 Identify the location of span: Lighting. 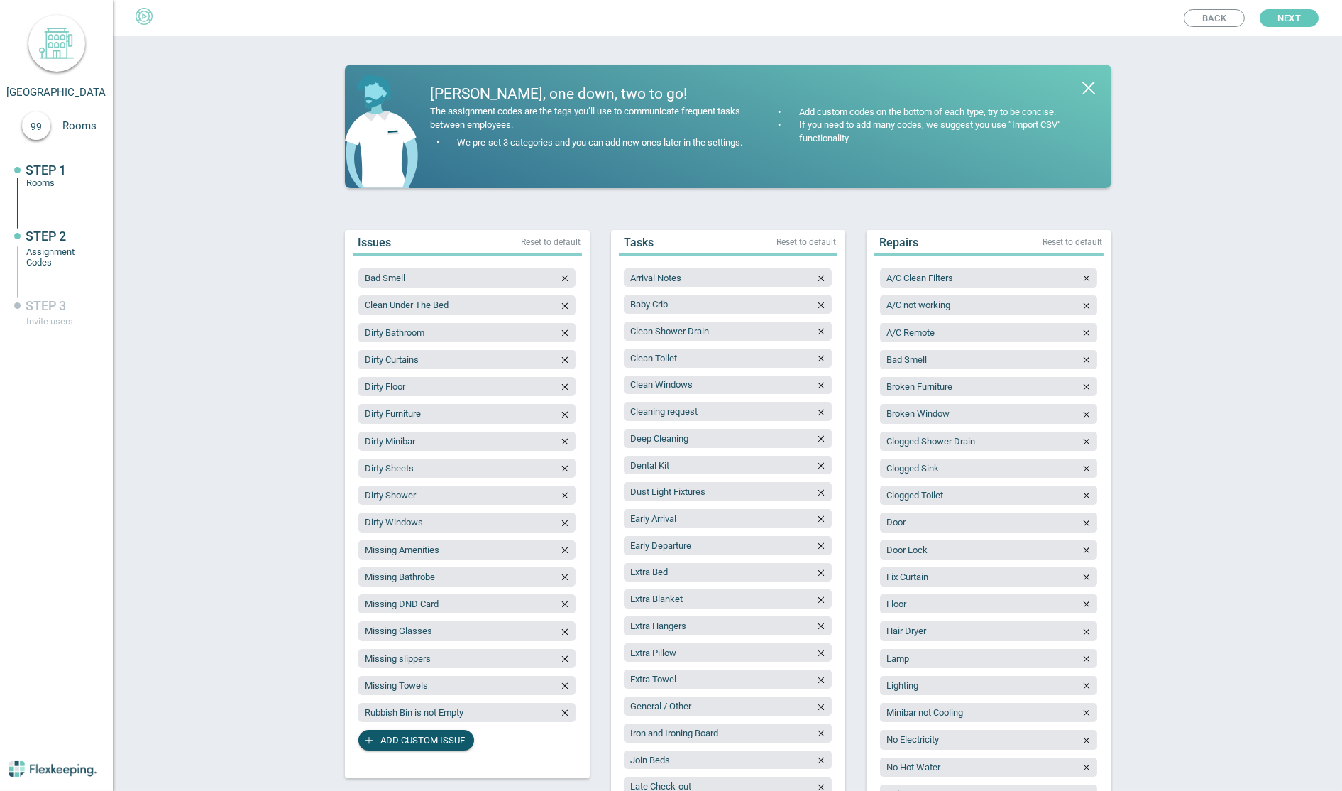
(902, 685).